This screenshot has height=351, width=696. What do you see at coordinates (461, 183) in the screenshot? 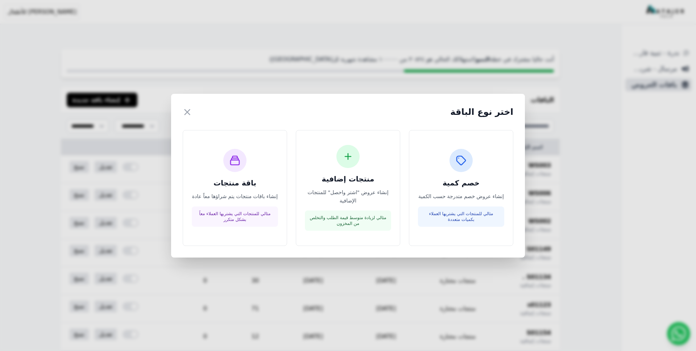
I see `h3: خصم كمية` at bounding box center [461, 183].